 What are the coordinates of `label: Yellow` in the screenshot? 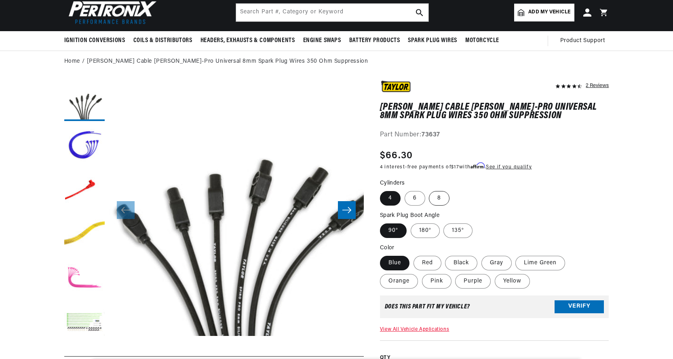 It's located at (512, 281).